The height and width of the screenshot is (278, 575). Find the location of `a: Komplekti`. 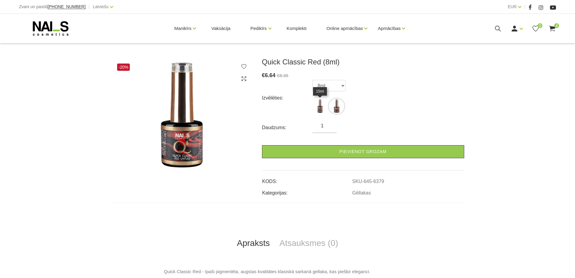

a: Komplekti is located at coordinates (297, 28).